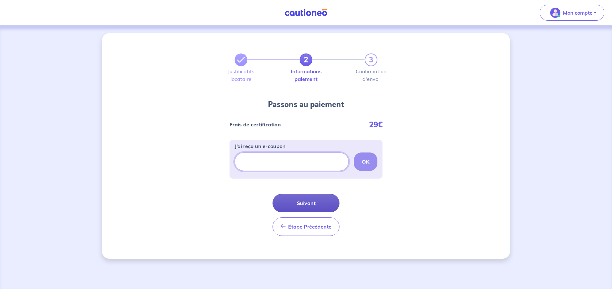 The height and width of the screenshot is (290, 612). I want to click on label: Justificatifs locataire, so click(241, 75).